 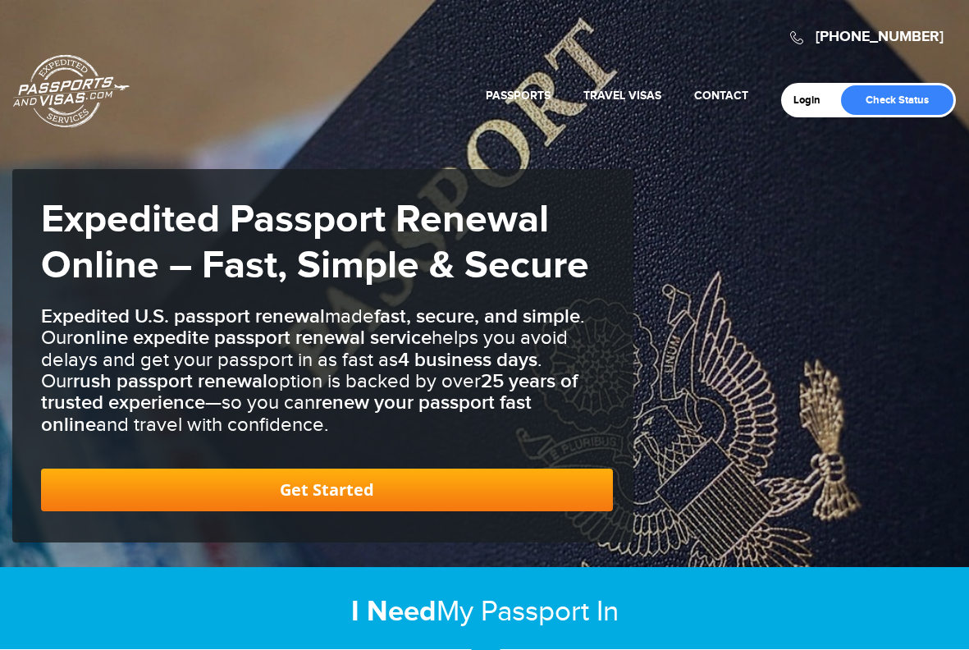 I want to click on b: renew your passport fast online, so click(x=286, y=413).